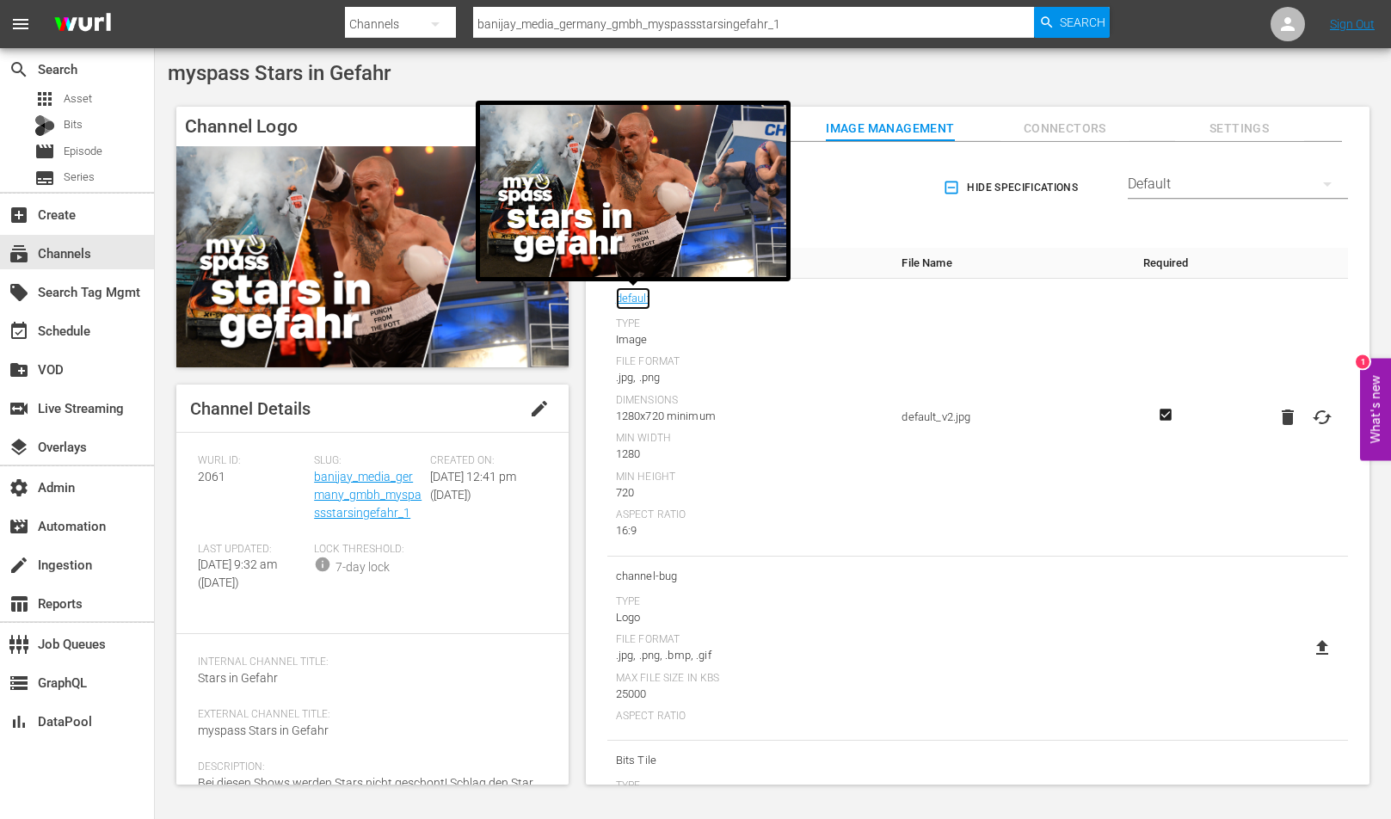 This screenshot has height=819, width=1391. I want to click on button: Search, so click(1072, 22).